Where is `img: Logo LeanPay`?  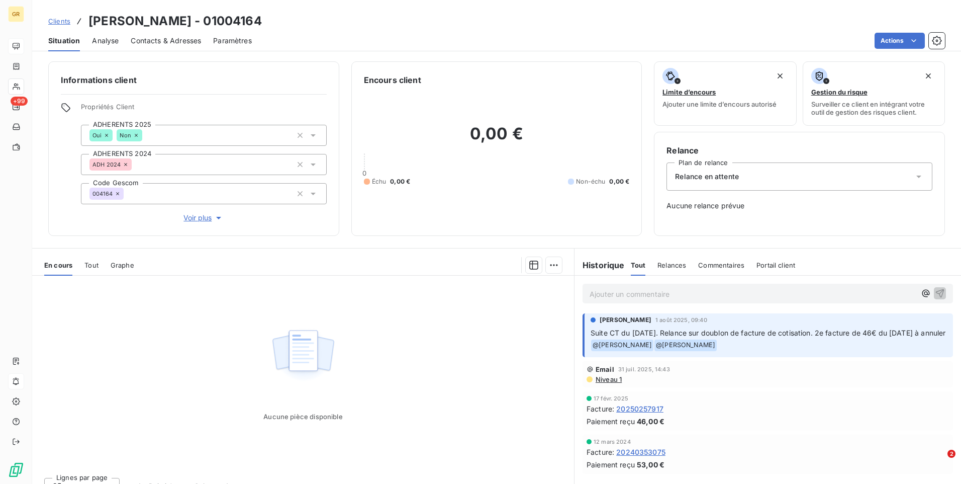
img: Logo LeanPay is located at coordinates (16, 470).